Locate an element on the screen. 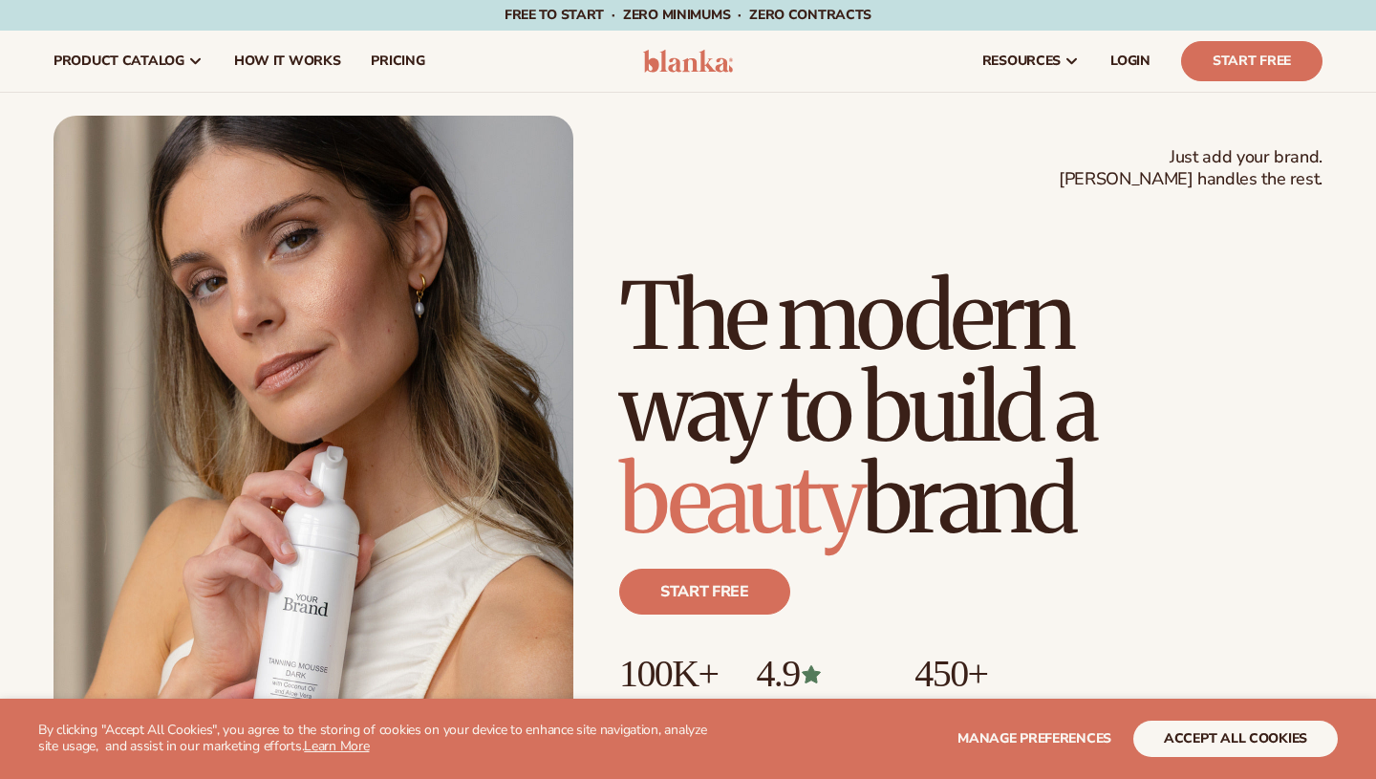 The width and height of the screenshot is (1376, 779). span: Manage preferences is located at coordinates (1034, 738).